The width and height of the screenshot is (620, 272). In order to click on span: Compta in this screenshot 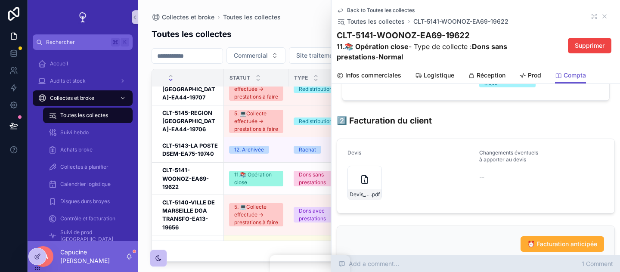, I will do `click(575, 75)`.